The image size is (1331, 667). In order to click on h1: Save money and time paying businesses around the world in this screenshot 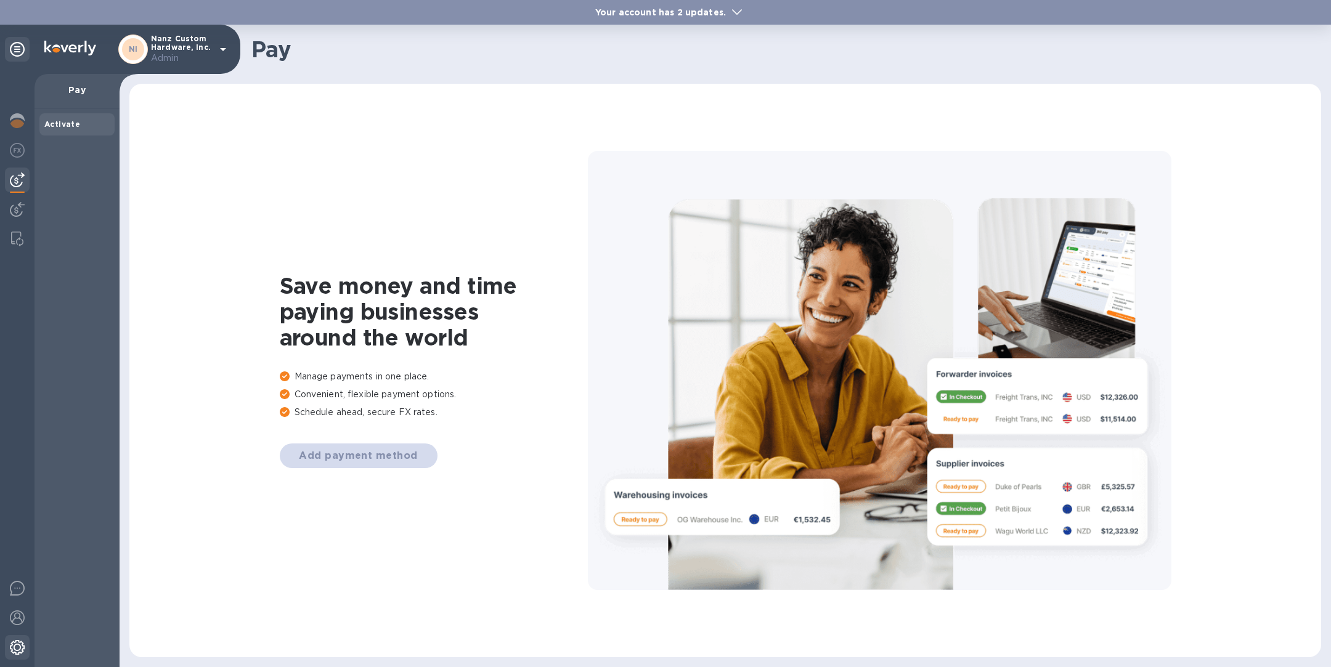, I will do `click(434, 312)`.